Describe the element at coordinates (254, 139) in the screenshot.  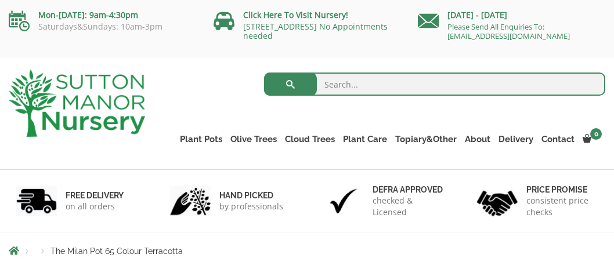
I see `a: Olive Trees` at that location.